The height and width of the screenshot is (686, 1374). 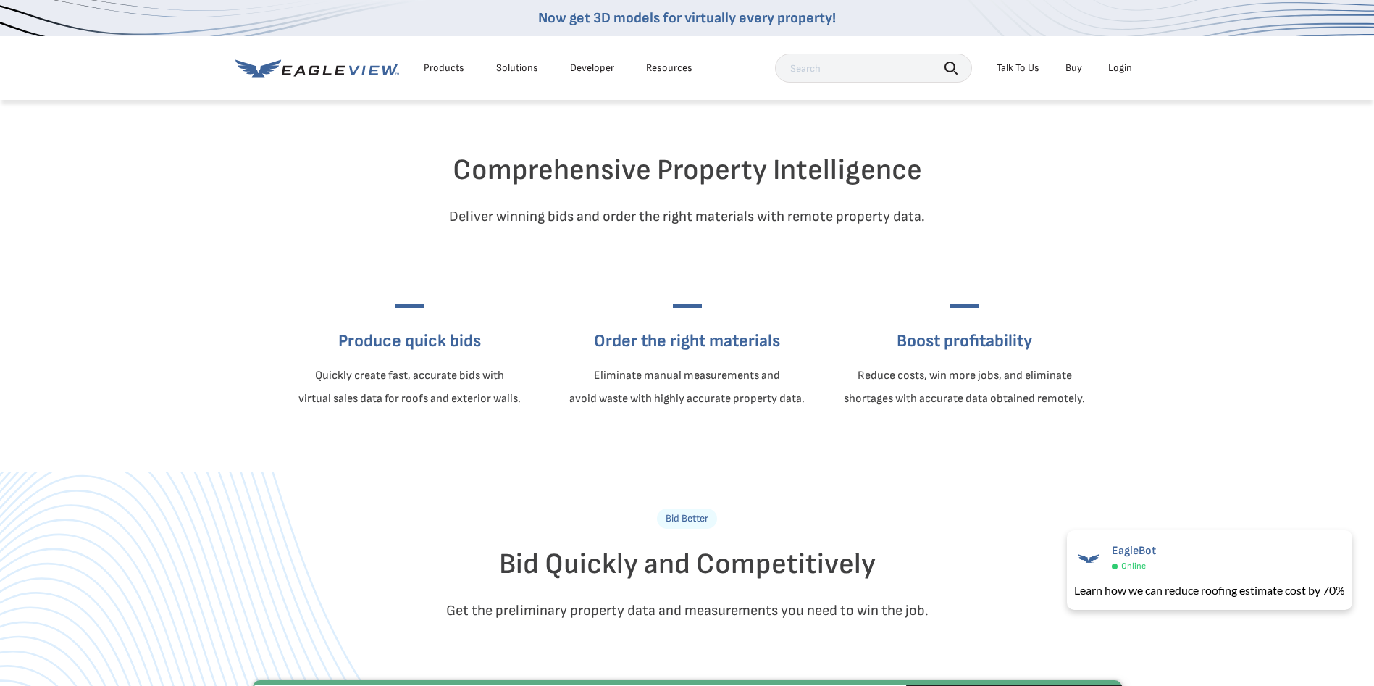 I want to click on p: Deliver winning bids and order the right materials with remote property data., so click(x=687, y=217).